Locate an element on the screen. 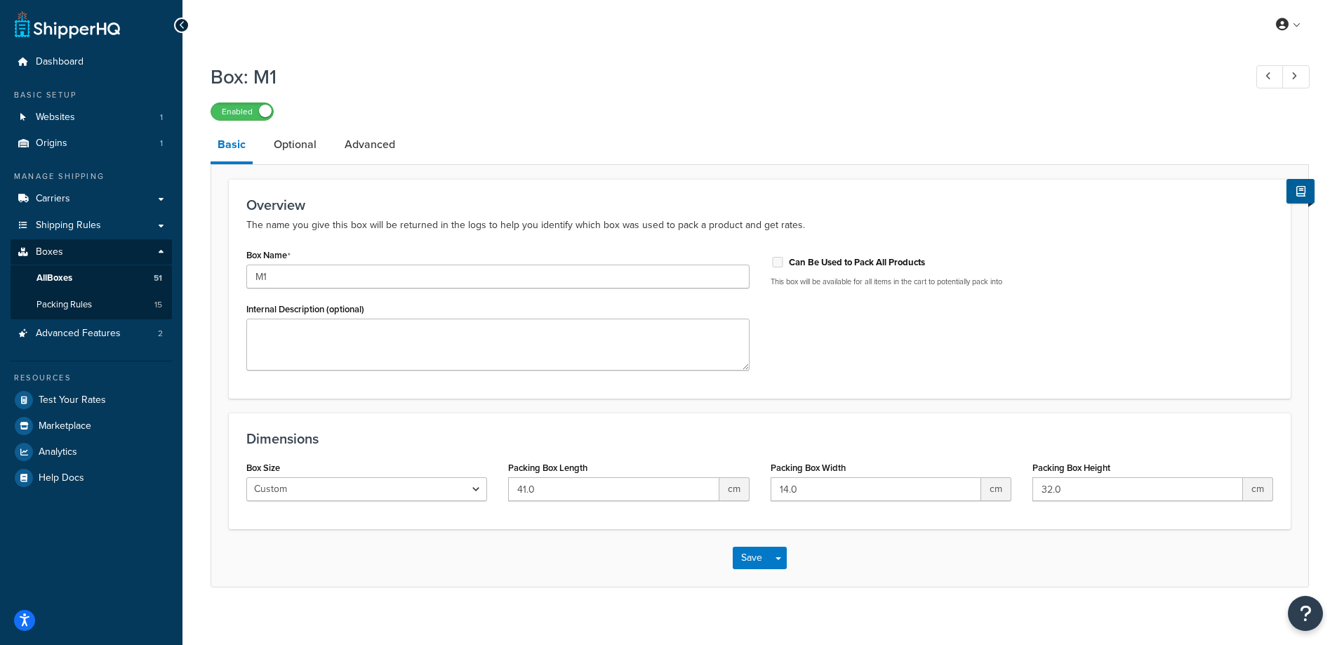 This screenshot has width=1337, height=645. li: Origins is located at coordinates (91, 143).